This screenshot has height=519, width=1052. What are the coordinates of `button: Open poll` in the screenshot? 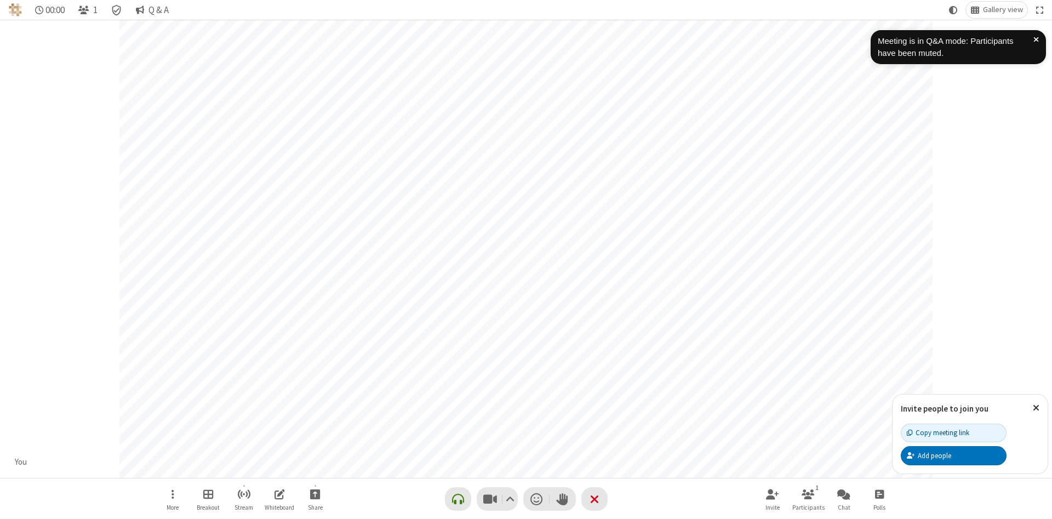 It's located at (879, 498).